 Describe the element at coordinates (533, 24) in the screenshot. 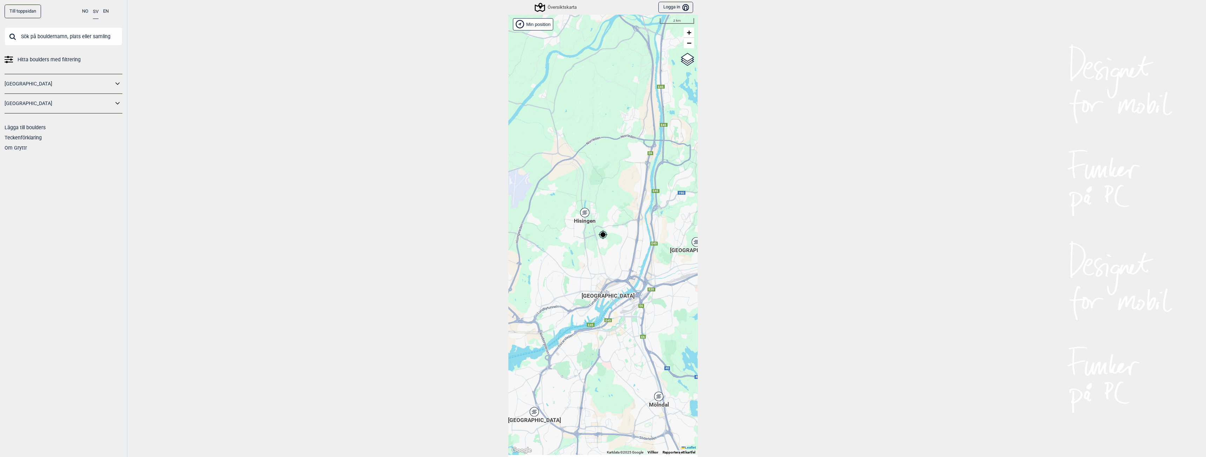

I see `div: Vis min position` at that location.